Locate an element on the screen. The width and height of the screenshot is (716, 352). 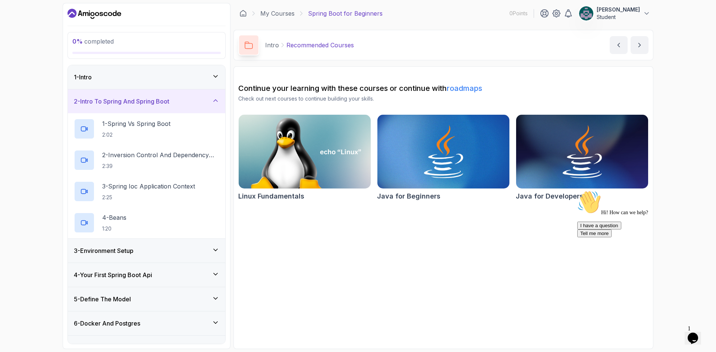
p: 2:02 is located at coordinates (136, 135).